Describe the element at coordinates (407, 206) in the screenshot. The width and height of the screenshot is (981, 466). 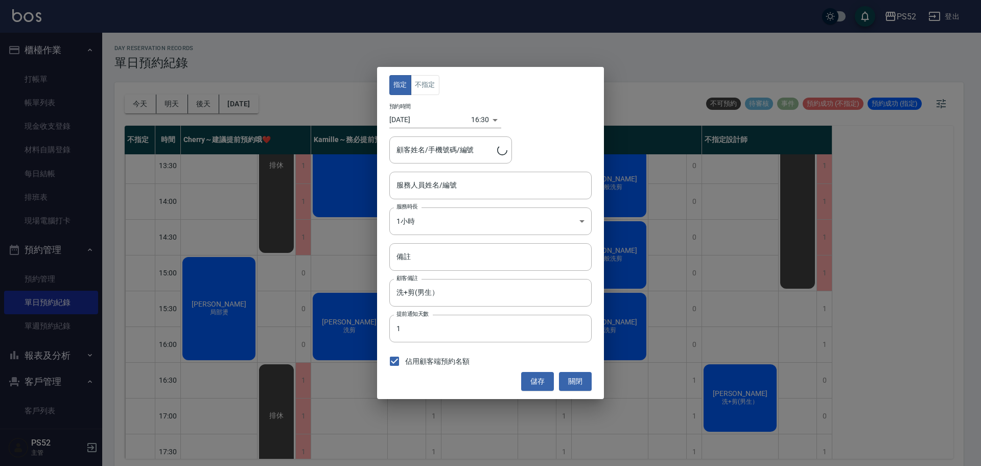
I see `label: 服務時長` at that location.